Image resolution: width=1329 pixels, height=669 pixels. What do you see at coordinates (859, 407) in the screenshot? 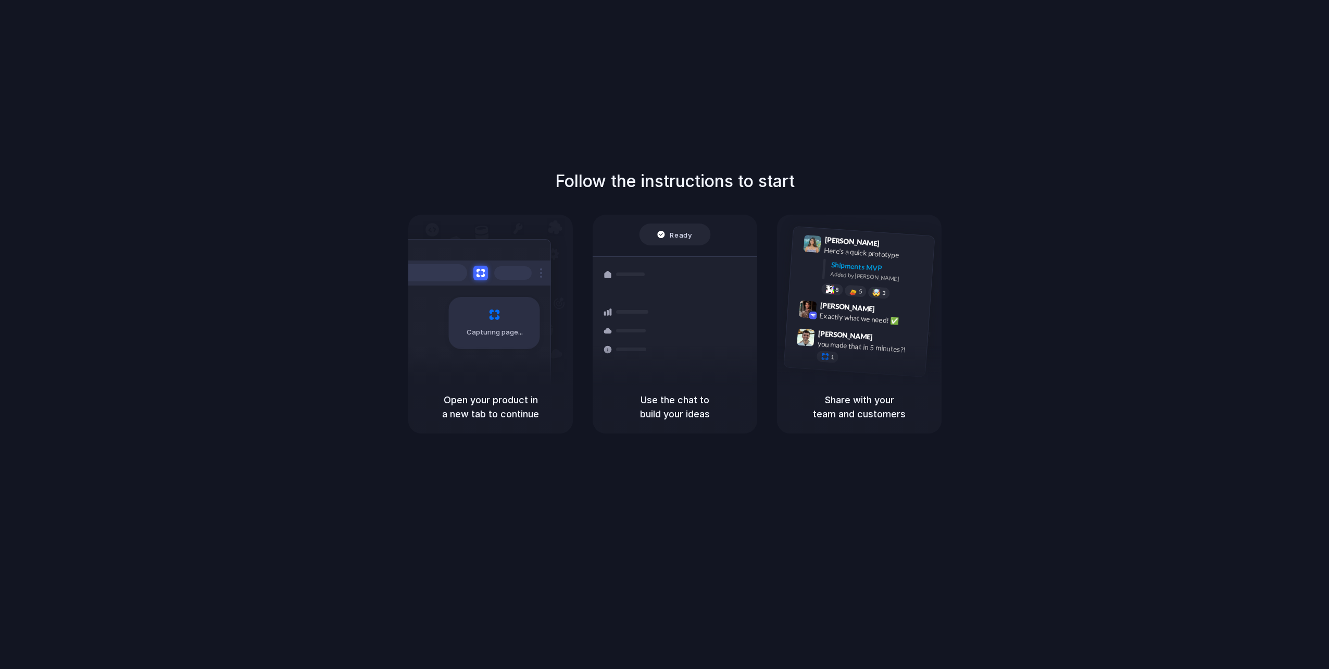
I see `h5: Share with your team and customers` at bounding box center [859, 407].